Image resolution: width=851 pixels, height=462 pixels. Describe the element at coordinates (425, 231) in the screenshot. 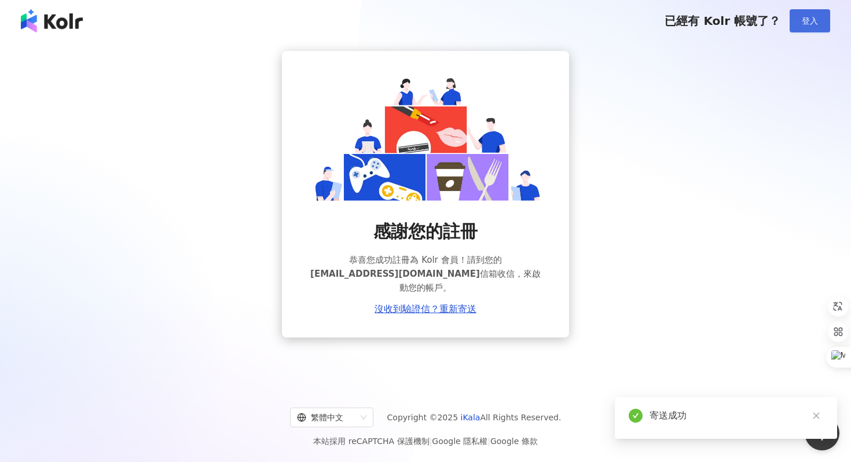

I see `span: 感謝您的註冊` at that location.